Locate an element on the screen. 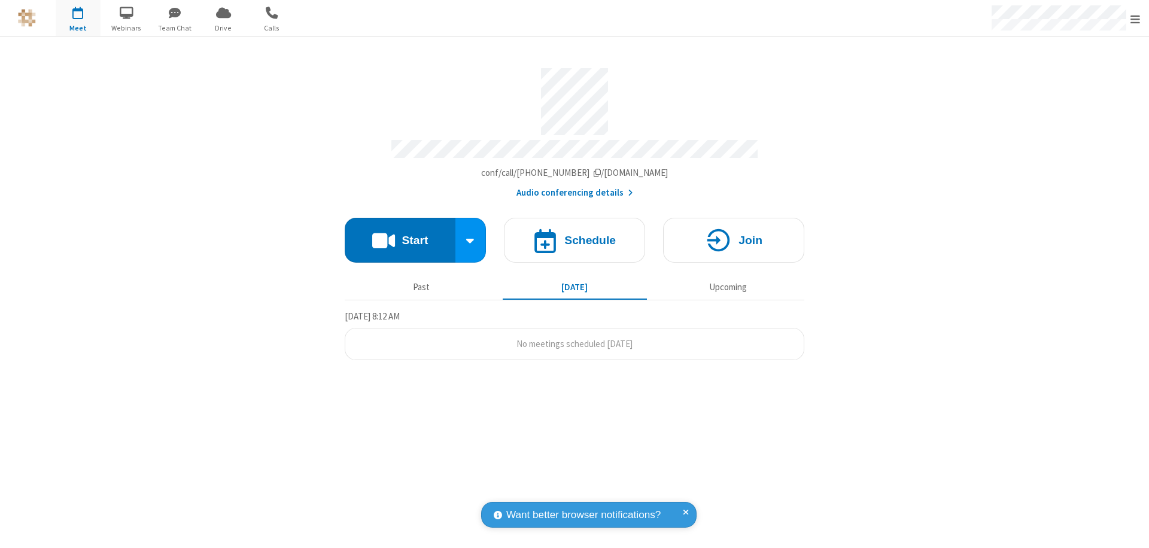 The image size is (1149, 548). span: Drive is located at coordinates (223, 28).